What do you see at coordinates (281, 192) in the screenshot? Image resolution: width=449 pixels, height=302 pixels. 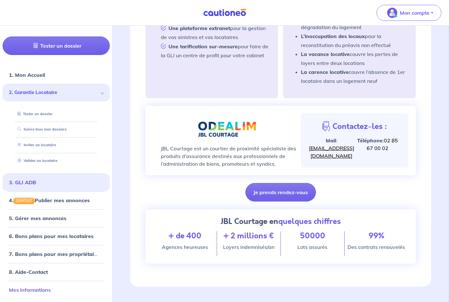 I see `button: Je prends rendez-vous` at bounding box center [281, 192].